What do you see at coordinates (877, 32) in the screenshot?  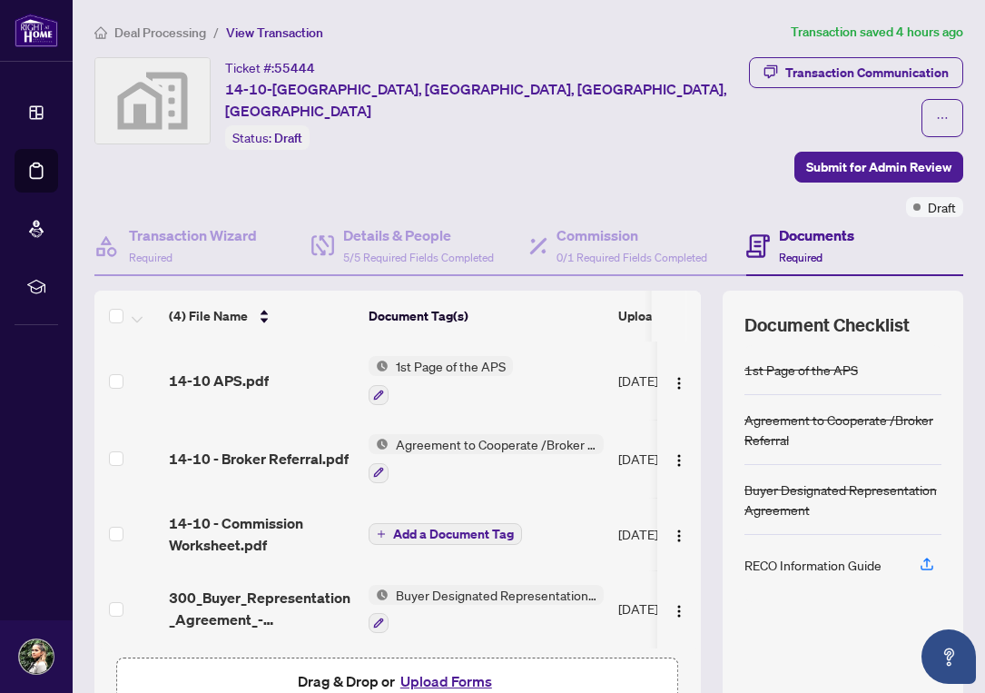 I see `article: Transaction saved 4 hours ago` at bounding box center [877, 32].